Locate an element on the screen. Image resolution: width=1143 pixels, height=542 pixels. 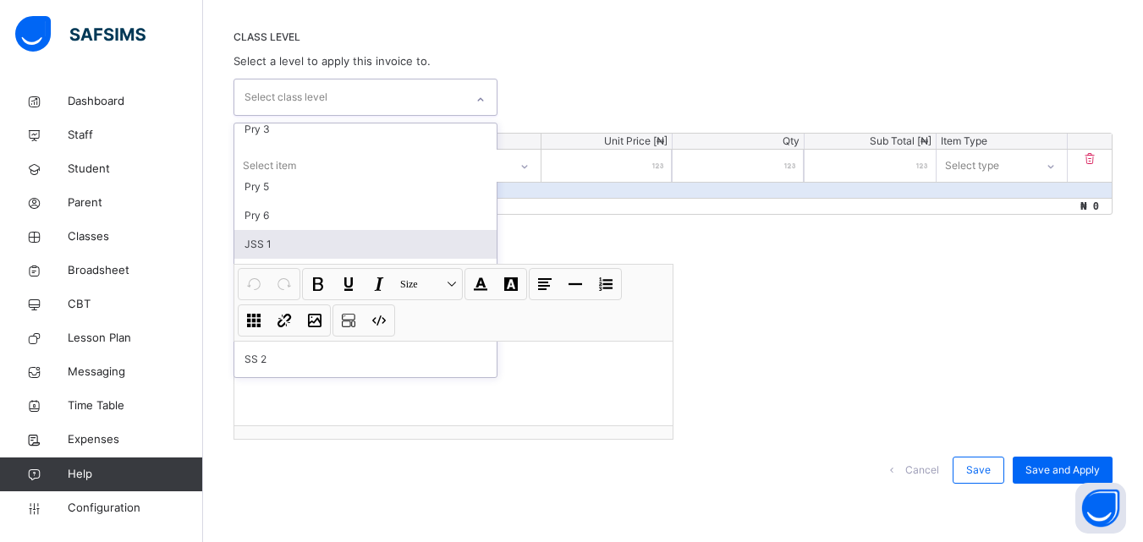
button: Horizontal line is located at coordinates (575, 284).